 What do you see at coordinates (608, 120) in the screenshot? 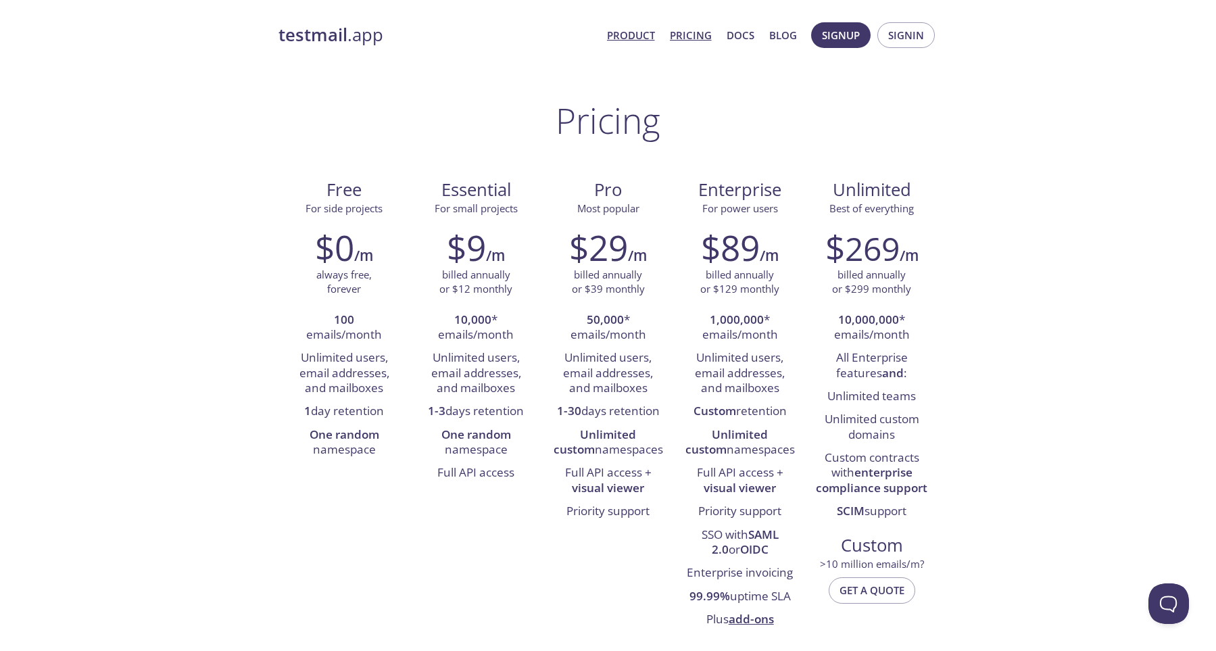
I see `h1: Pricing` at bounding box center [608, 120].